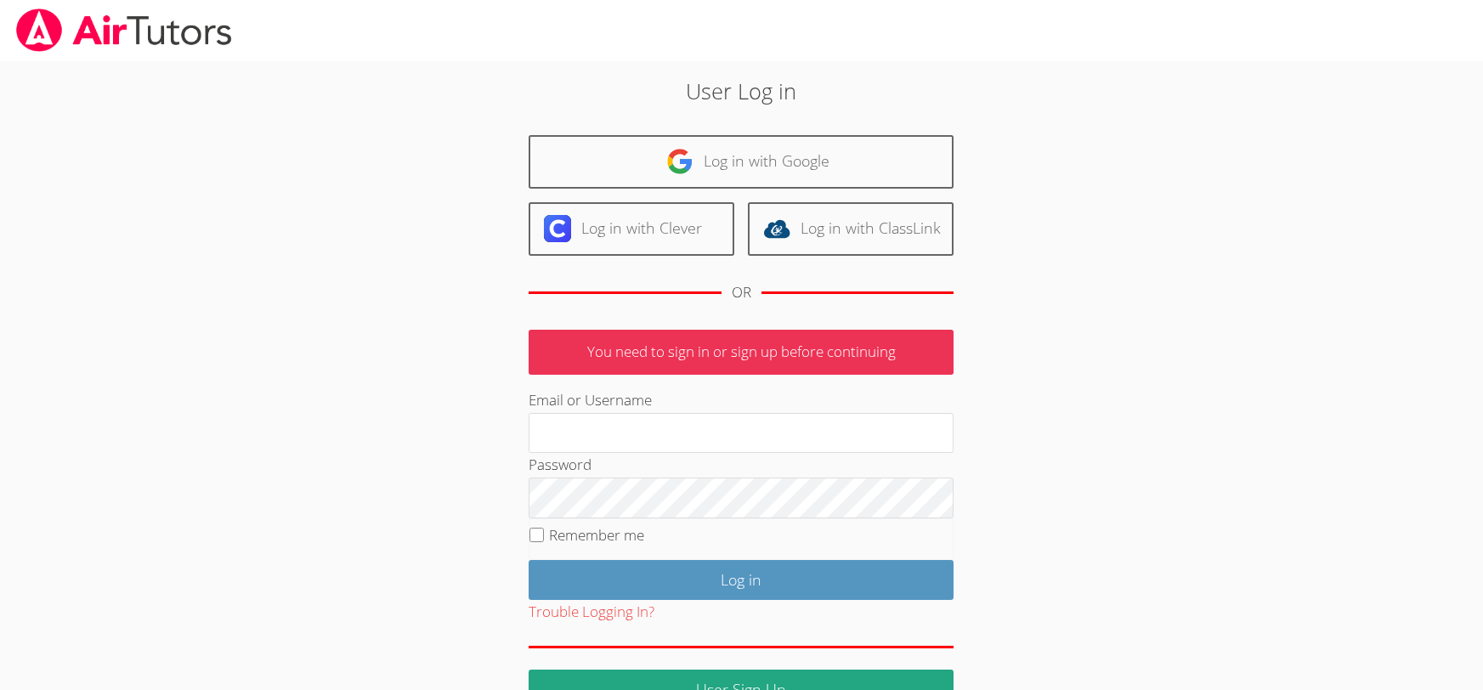 The width and height of the screenshot is (1483, 690). What do you see at coordinates (592, 612) in the screenshot?
I see `button: Trouble Logging In?` at bounding box center [592, 612].